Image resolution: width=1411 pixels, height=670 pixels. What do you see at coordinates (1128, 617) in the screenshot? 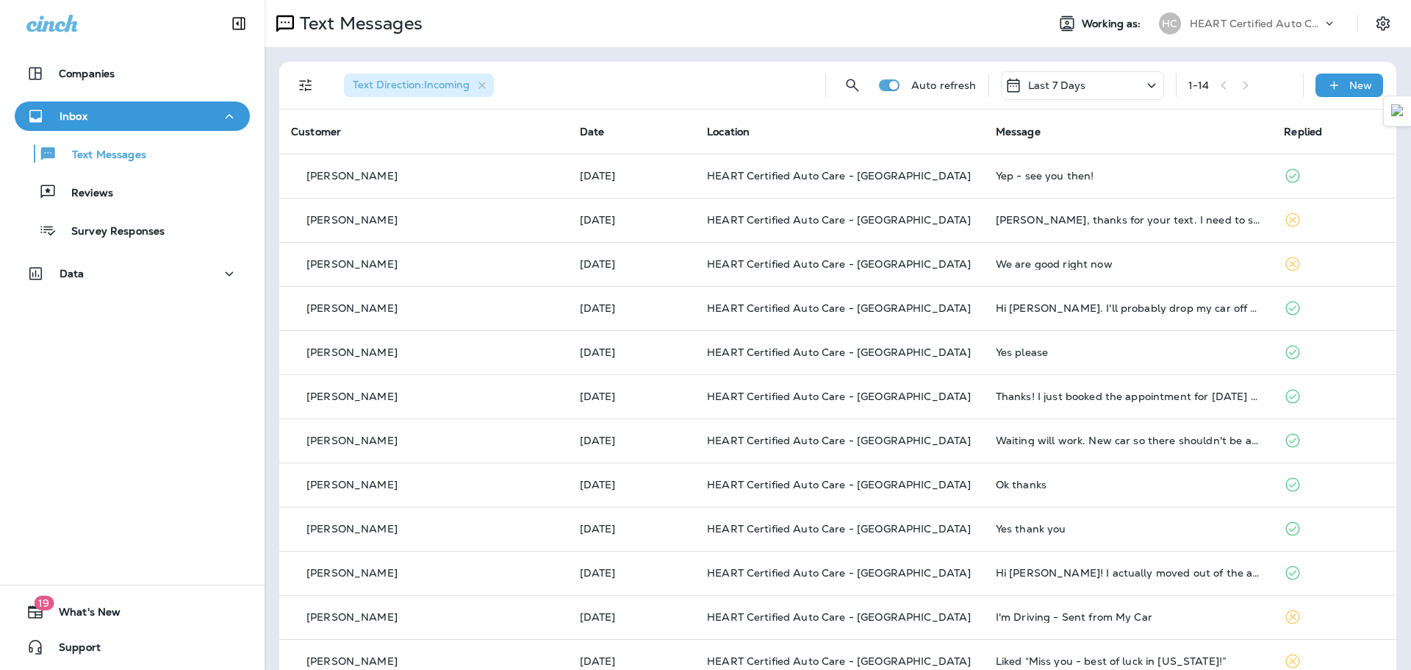
I see `div: I'm Driving - Sent from My Car` at bounding box center [1128, 617].